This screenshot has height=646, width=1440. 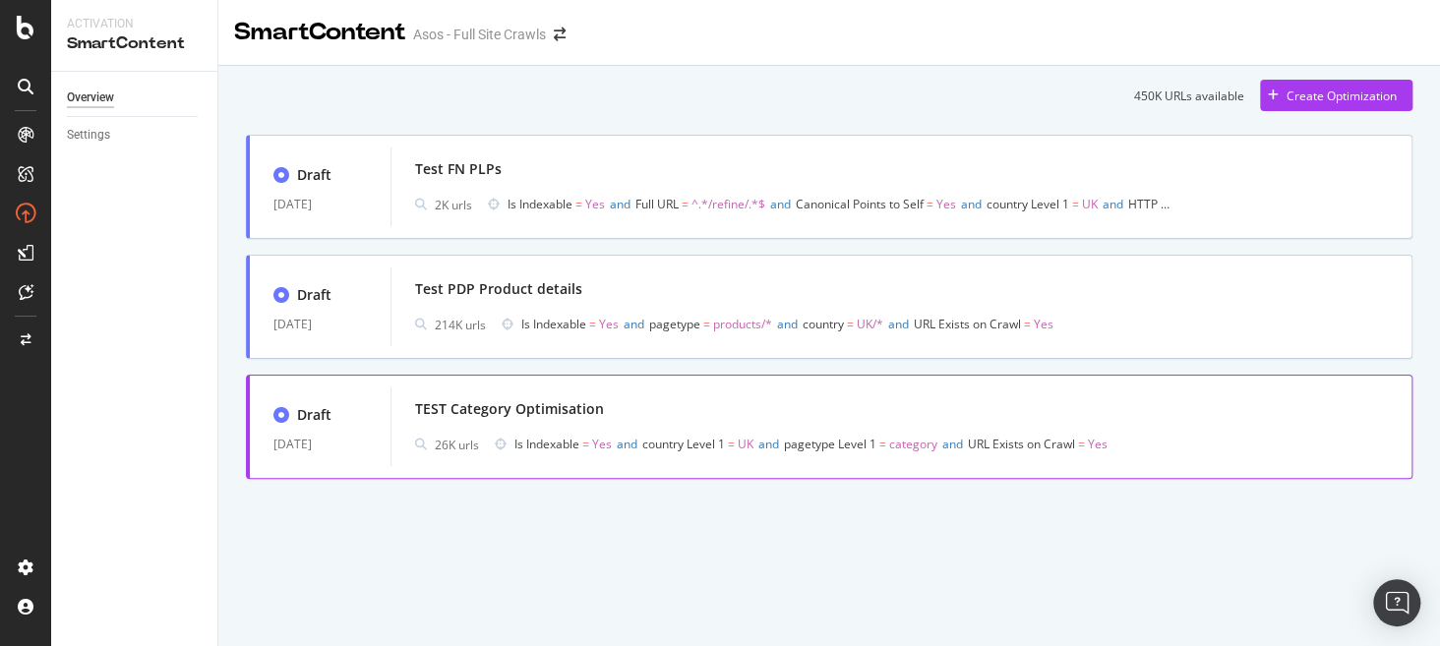 What do you see at coordinates (135, 135) in the screenshot?
I see `a: Settings` at bounding box center [135, 135].